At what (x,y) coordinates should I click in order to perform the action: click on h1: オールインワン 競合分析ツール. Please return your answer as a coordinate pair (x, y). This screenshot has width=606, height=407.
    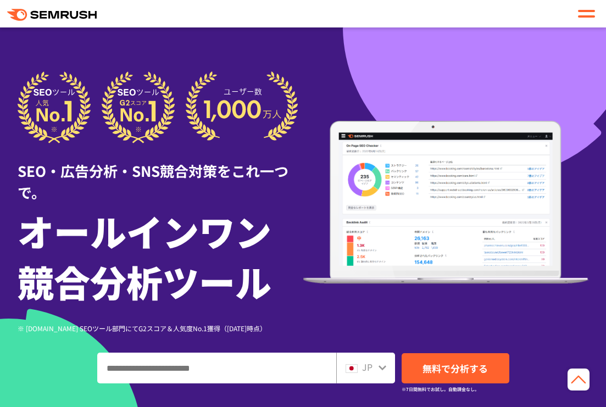
    Looking at the image, I should click on (160, 256).